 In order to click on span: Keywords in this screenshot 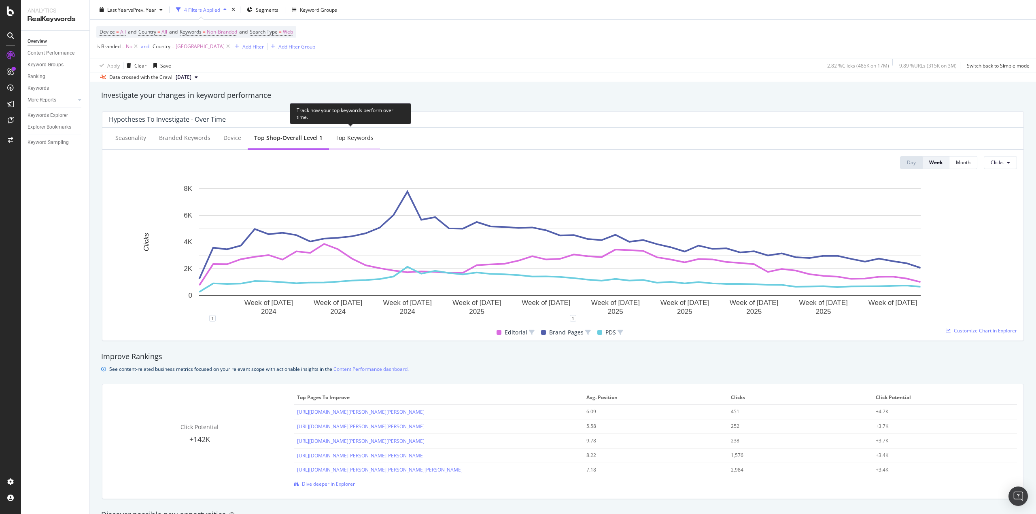, I will do `click(191, 32)`.